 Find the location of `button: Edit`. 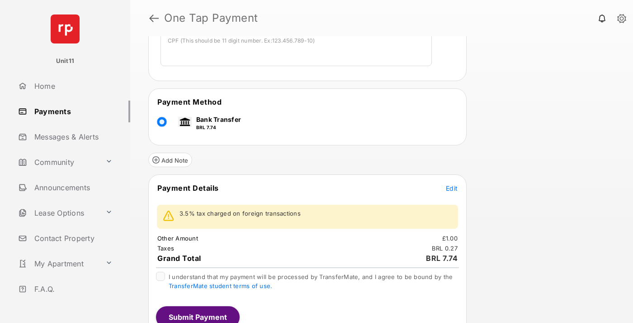

button: Edit is located at coordinates (452, 188).